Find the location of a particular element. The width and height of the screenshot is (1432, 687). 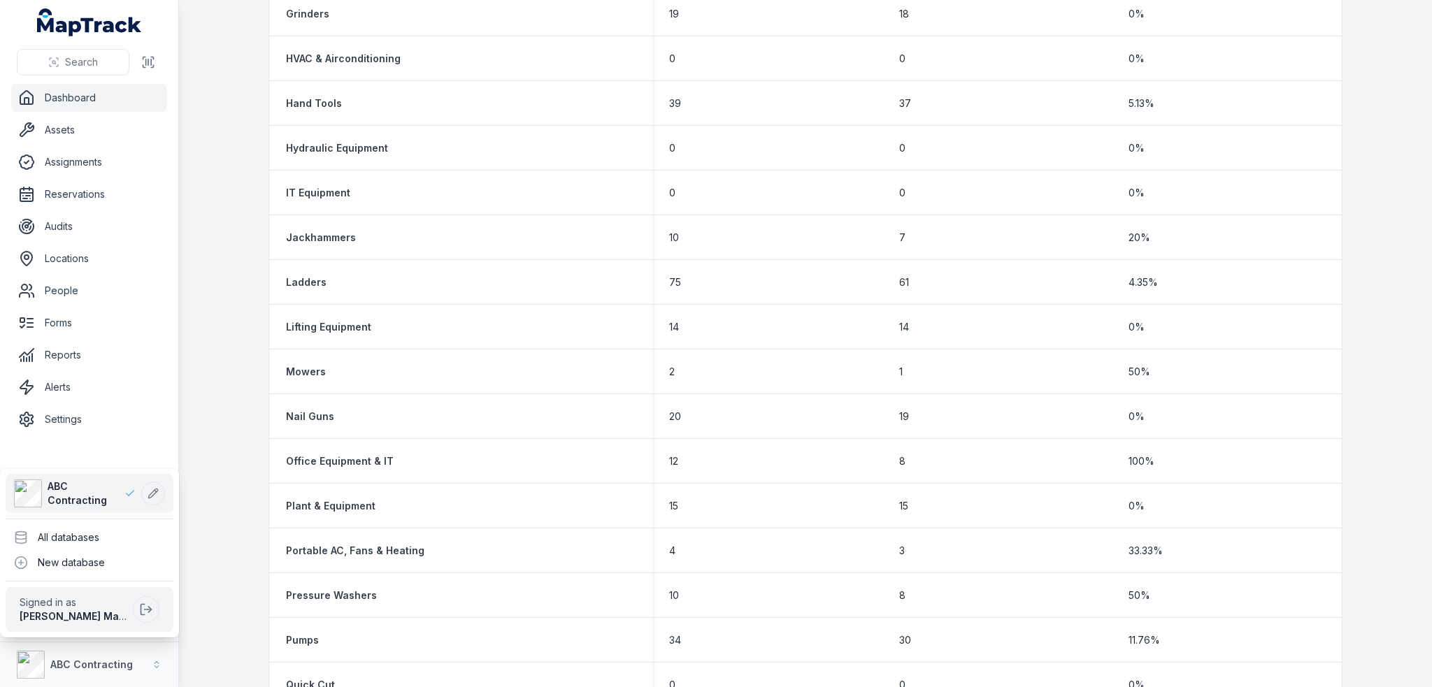

span: Signed in as is located at coordinates (73, 603).